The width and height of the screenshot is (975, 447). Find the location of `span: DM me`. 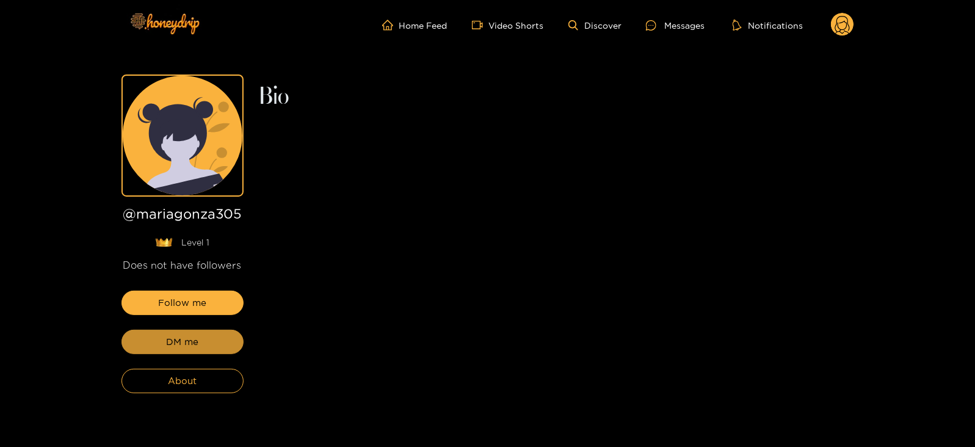

span: DM me is located at coordinates (182, 342).